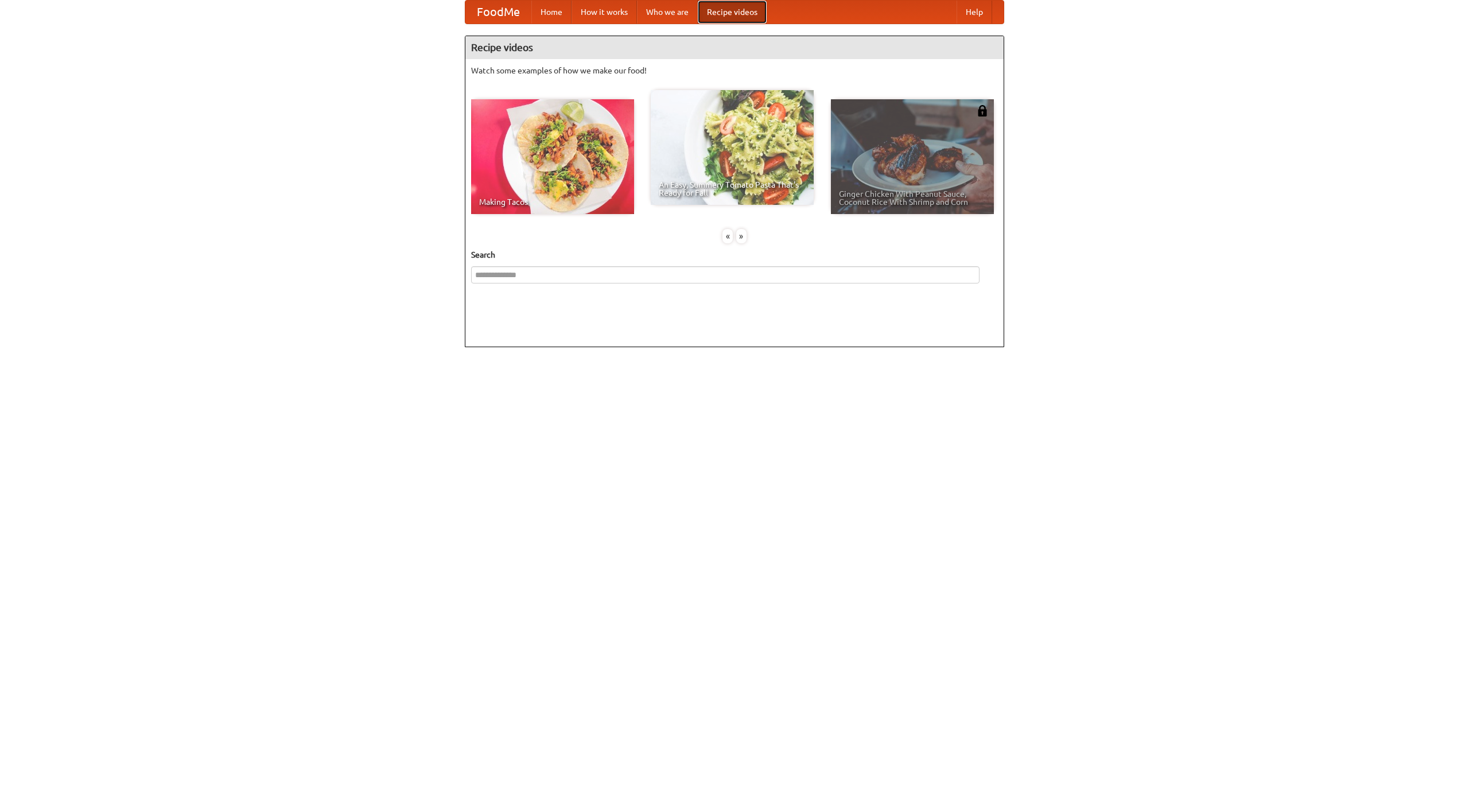 Image resolution: width=1469 pixels, height=812 pixels. What do you see at coordinates (732, 148) in the screenshot?
I see `a: An Easy, Summery Tomato Pasta That's Ready for Fall` at bounding box center [732, 148].